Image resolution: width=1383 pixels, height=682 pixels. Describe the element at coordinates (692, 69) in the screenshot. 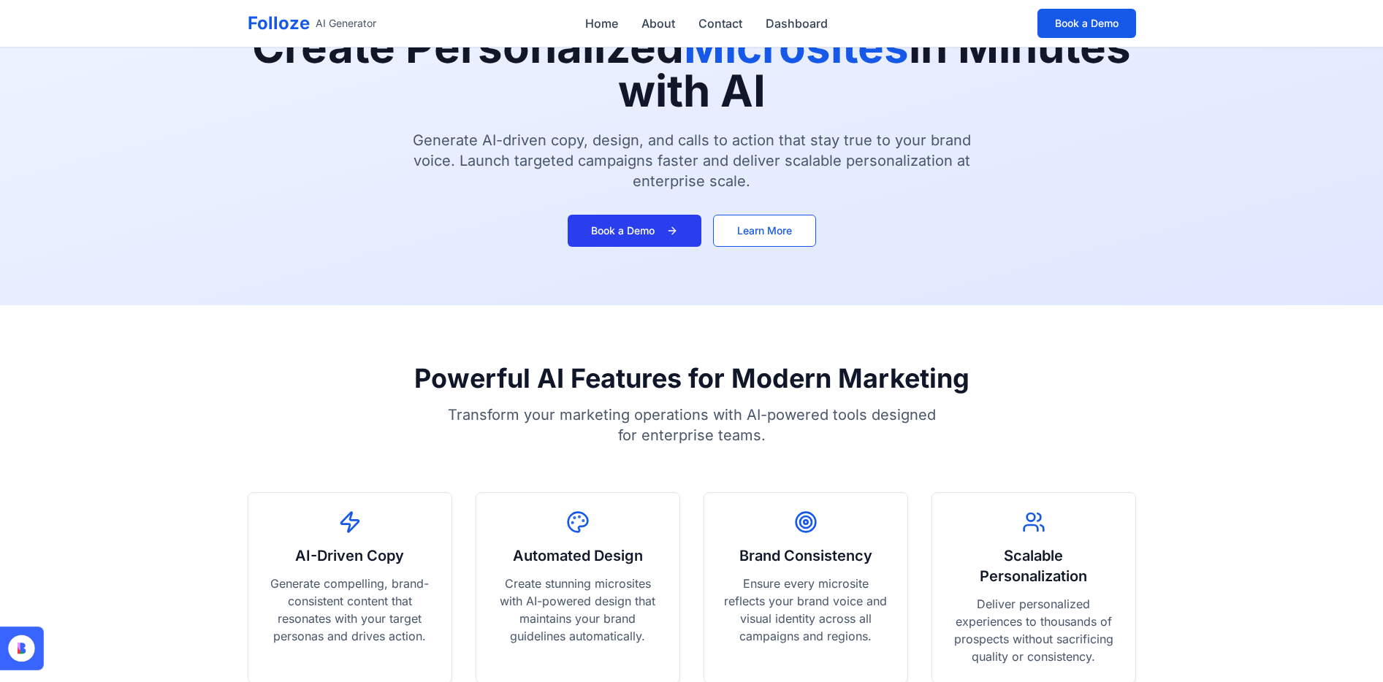

I see `h1: Create Personalized in Minutes with AI` at that location.